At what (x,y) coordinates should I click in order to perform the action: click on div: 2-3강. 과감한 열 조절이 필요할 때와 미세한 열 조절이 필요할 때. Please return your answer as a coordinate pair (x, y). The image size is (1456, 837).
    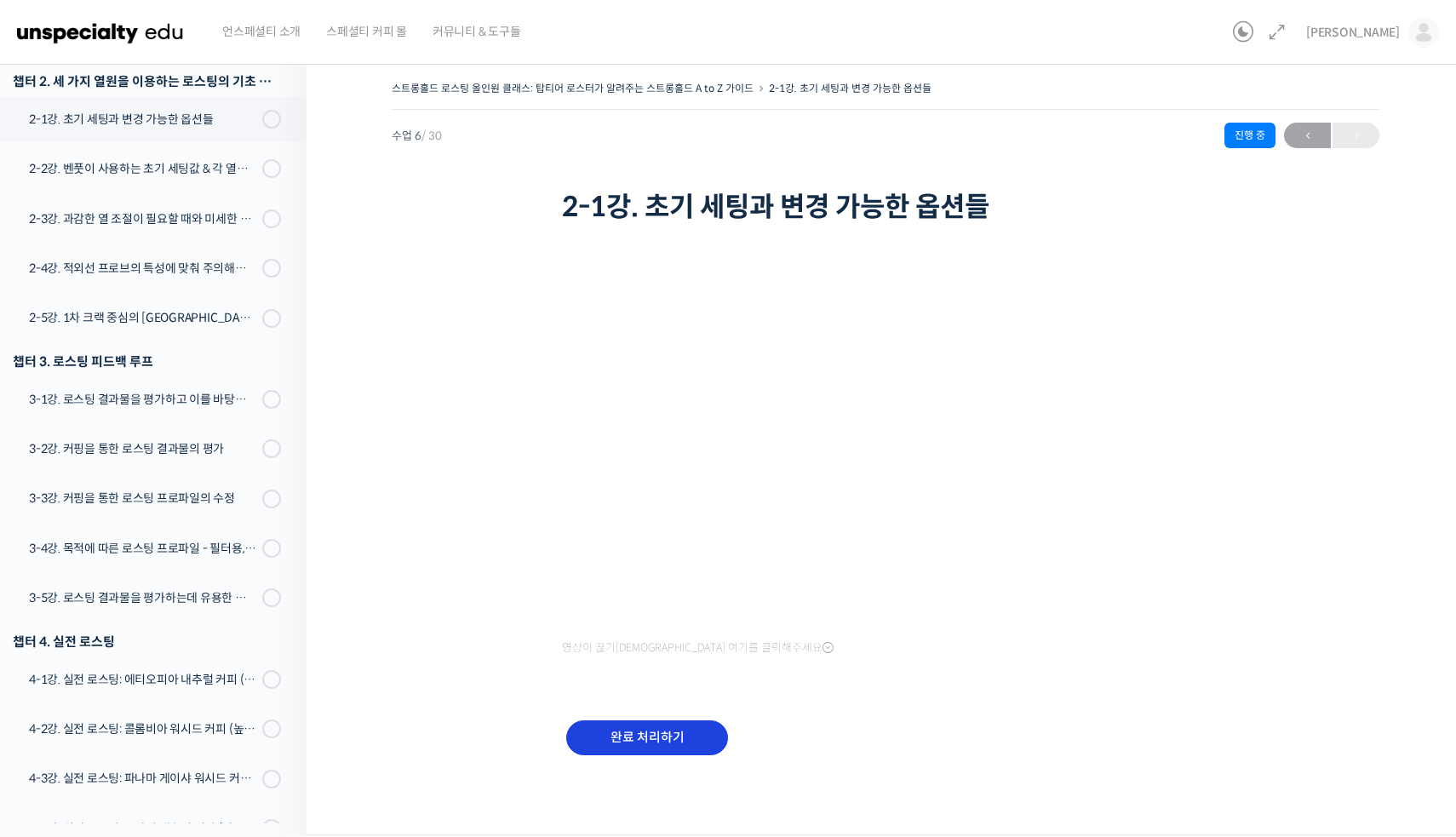
    Looking at the image, I should click on (143, 219).